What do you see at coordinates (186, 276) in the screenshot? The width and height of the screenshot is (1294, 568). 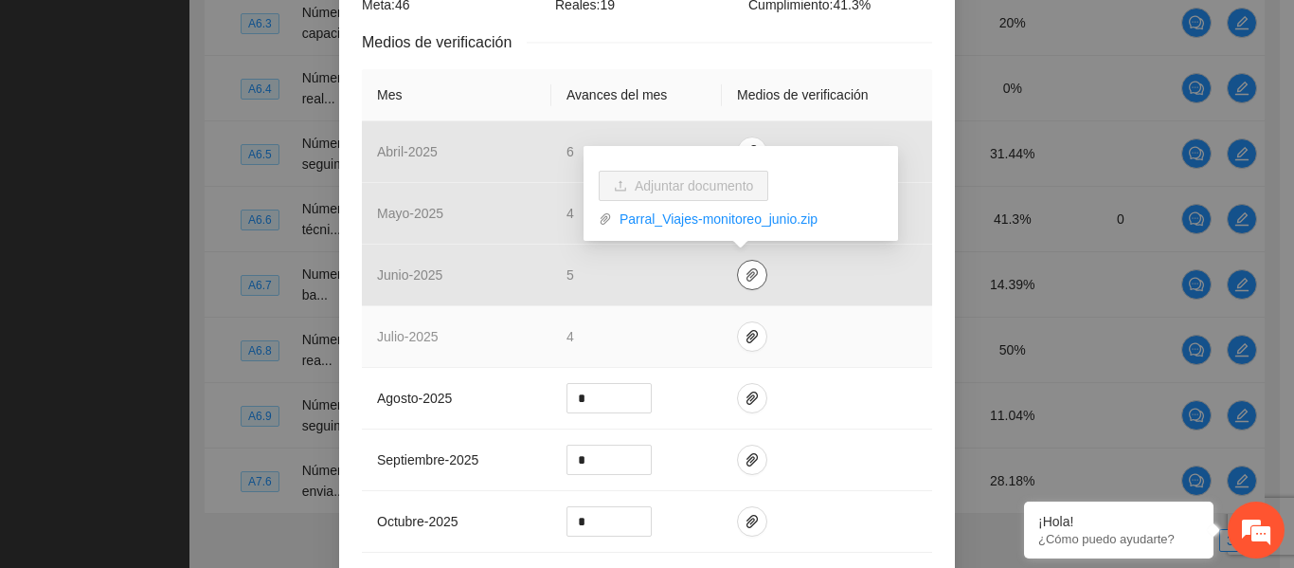 I see `span: Estamos en línea.` at bounding box center [186, 276].